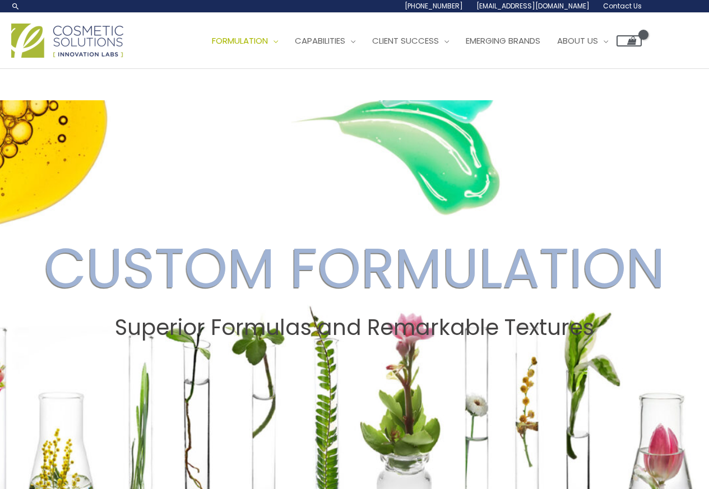 This screenshot has height=489, width=709. Describe the element at coordinates (503, 40) in the screenshot. I see `span: Emerging Brands` at that location.